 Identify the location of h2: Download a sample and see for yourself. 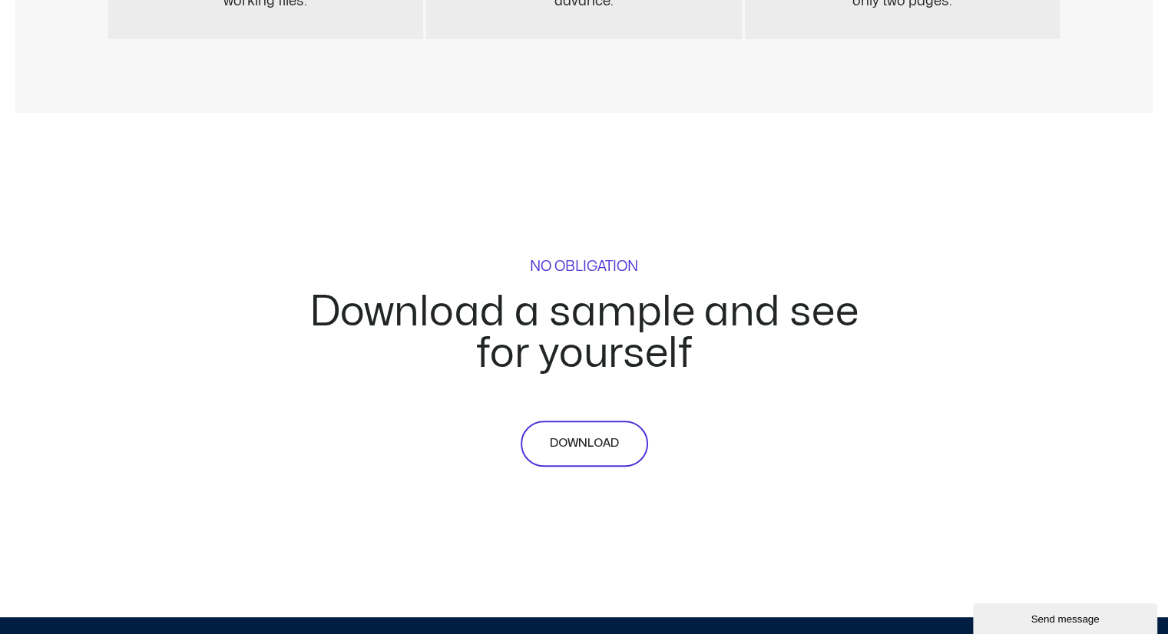
(584, 333).